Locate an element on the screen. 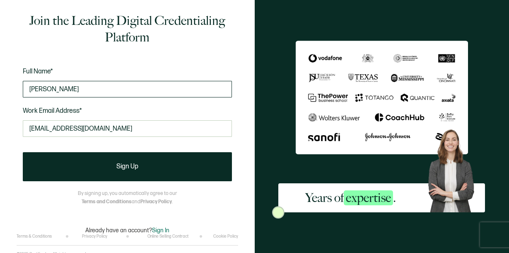 The width and height of the screenshot is (509, 253). span: Sign Up is located at coordinates (127, 167).